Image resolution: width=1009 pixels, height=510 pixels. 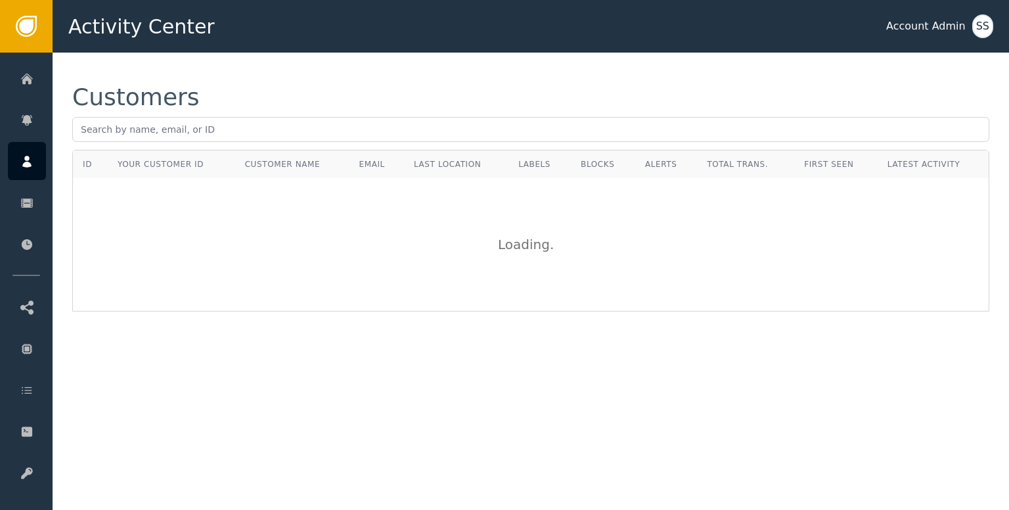 I want to click on div: Customer Name, so click(x=292, y=164).